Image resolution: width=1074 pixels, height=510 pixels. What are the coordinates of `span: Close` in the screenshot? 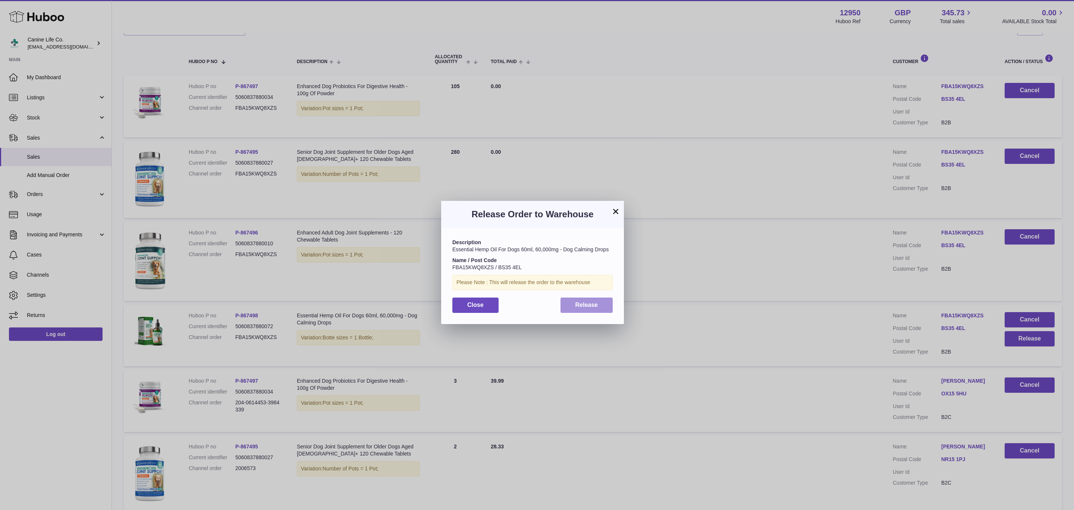 It's located at (476, 304).